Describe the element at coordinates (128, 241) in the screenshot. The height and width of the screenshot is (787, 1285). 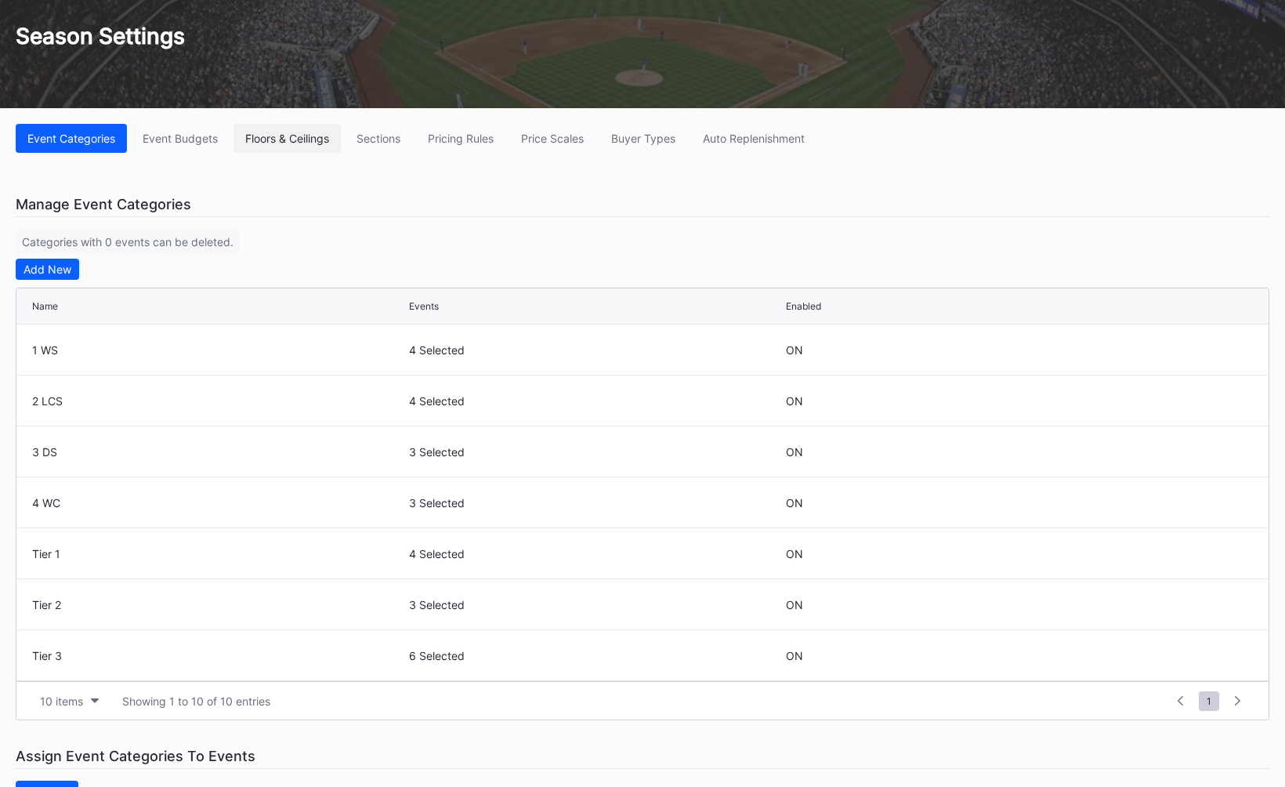
I see `div: Categories with 0 events can be deleted.` at that location.